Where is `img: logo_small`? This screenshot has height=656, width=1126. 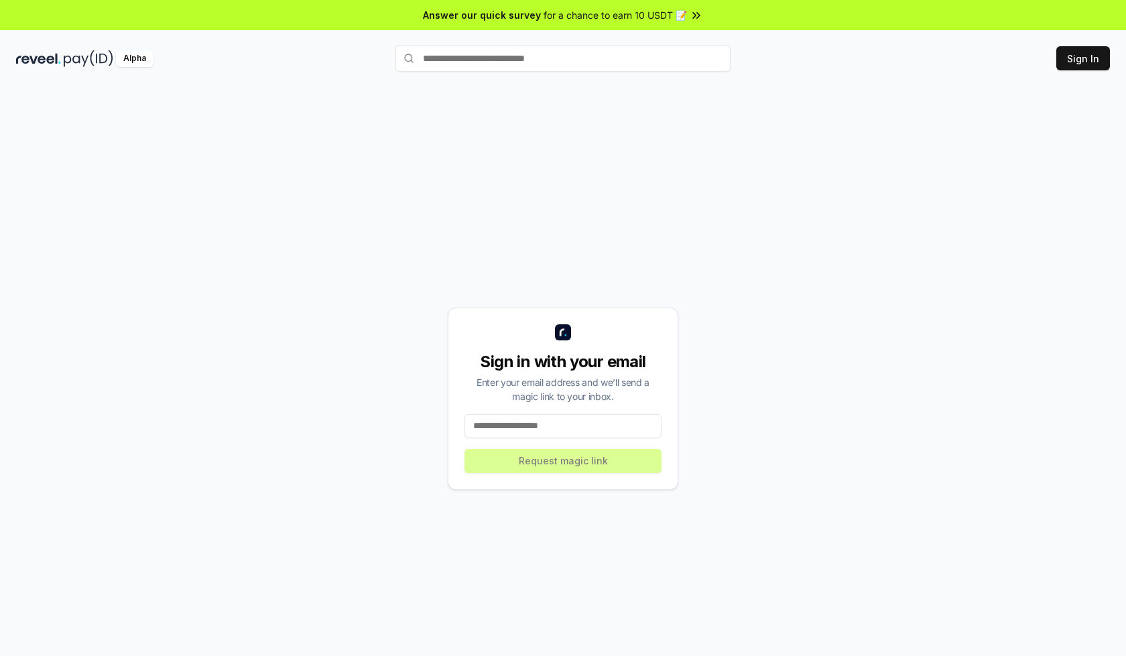 img: logo_small is located at coordinates (563, 332).